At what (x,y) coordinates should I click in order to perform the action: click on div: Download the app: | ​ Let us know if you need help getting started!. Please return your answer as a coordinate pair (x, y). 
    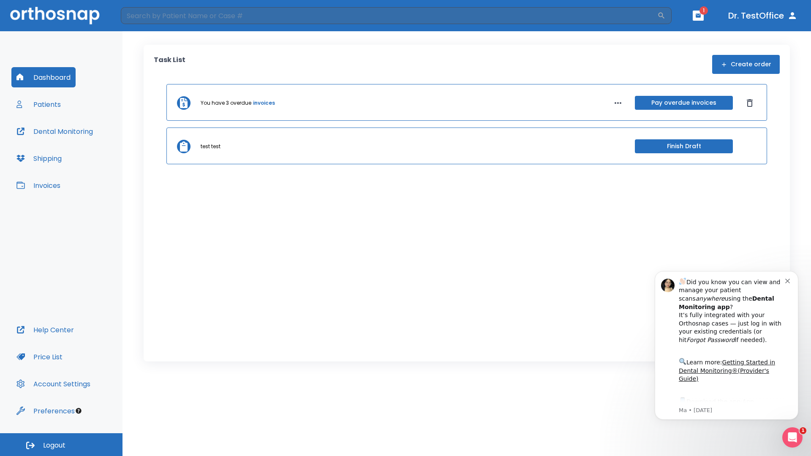
    Looking at the image, I should click on (90, 157).